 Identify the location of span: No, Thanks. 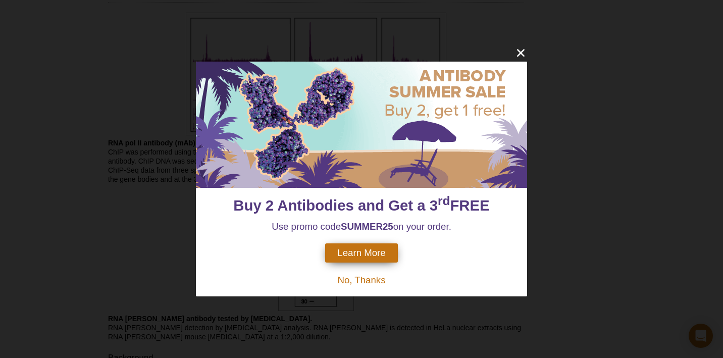
(361, 280).